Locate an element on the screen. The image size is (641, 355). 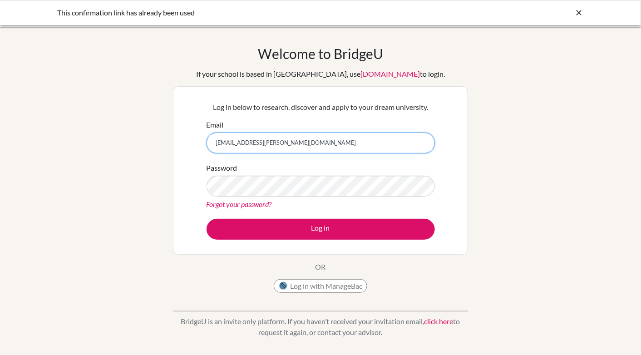
button: Log in with ManageBac is located at coordinates (320, 286).